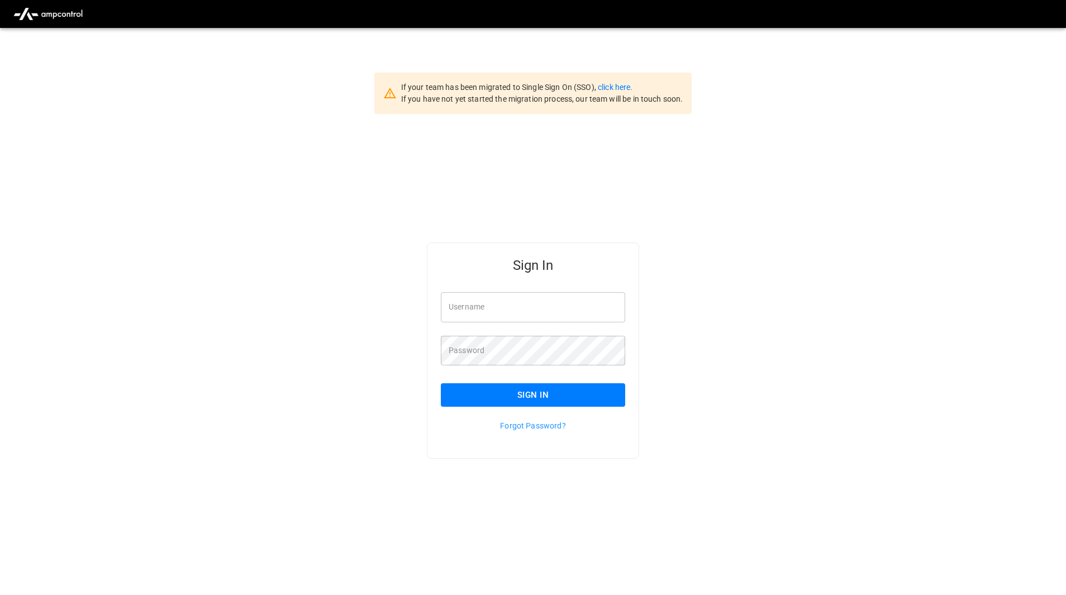  What do you see at coordinates (542, 99) in the screenshot?
I see `span: If you have not yet started the migration process, our team will be in touch soon.` at bounding box center [542, 99].